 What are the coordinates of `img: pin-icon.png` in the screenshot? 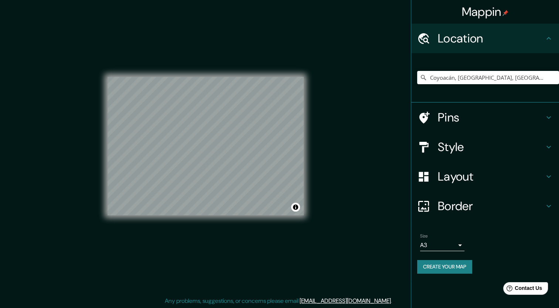 It's located at (506, 13).